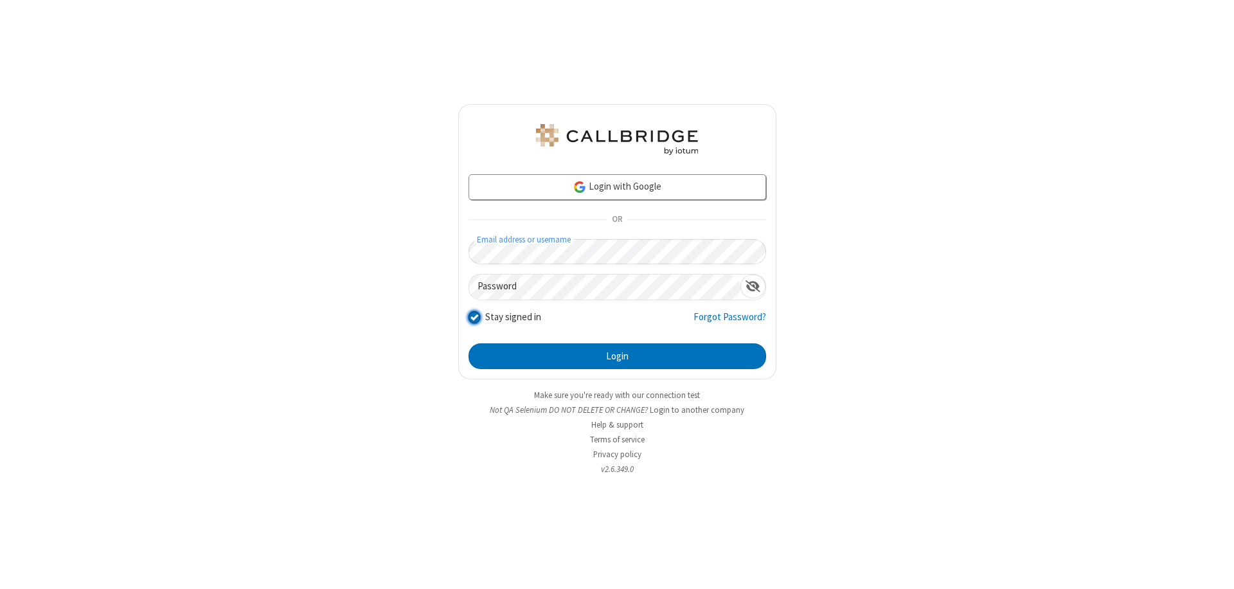 This screenshot has width=1234, height=589. I want to click on input: Email address or username, so click(617, 251).